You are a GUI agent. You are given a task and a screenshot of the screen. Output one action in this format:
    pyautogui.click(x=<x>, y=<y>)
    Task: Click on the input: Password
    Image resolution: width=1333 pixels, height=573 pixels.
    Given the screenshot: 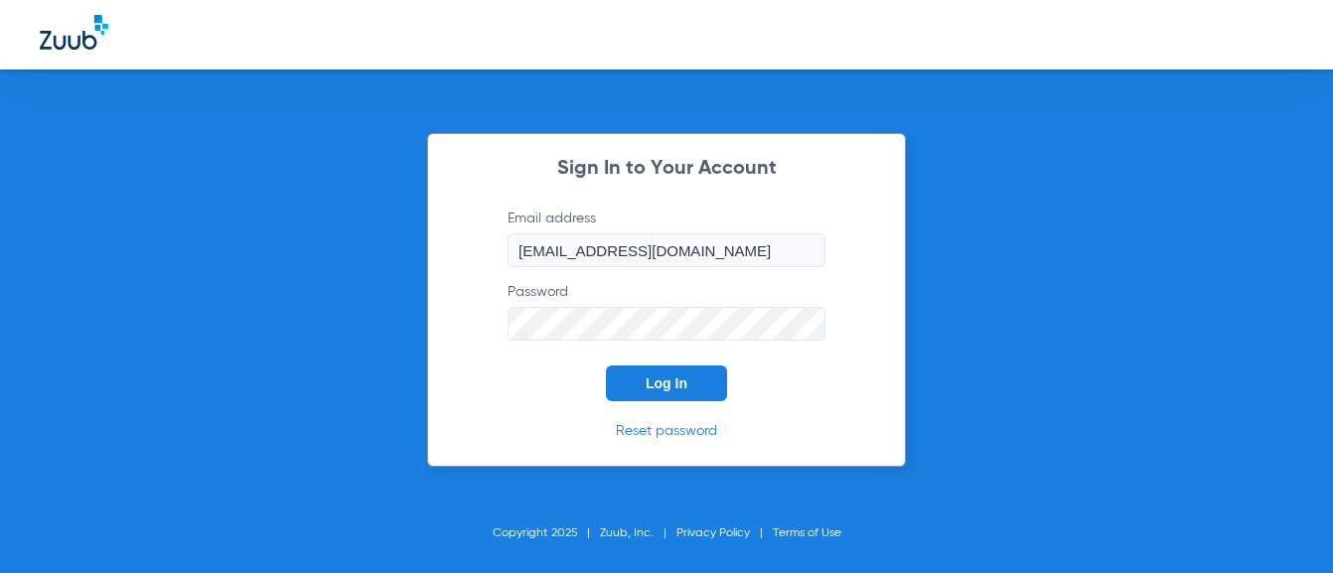 What is the action you would take?
    pyautogui.click(x=666, y=324)
    